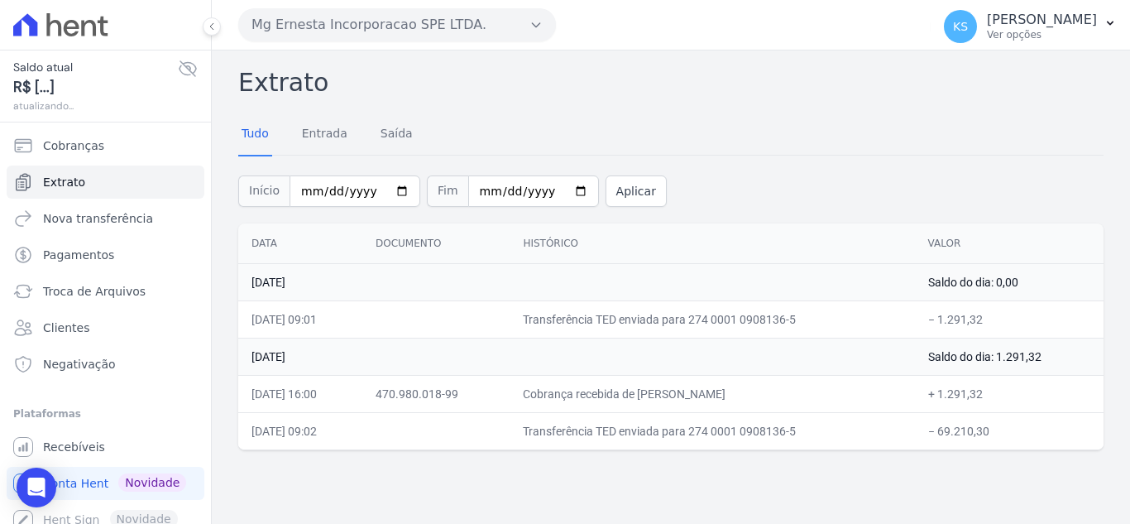  I want to click on span: Fim, so click(448, 191).